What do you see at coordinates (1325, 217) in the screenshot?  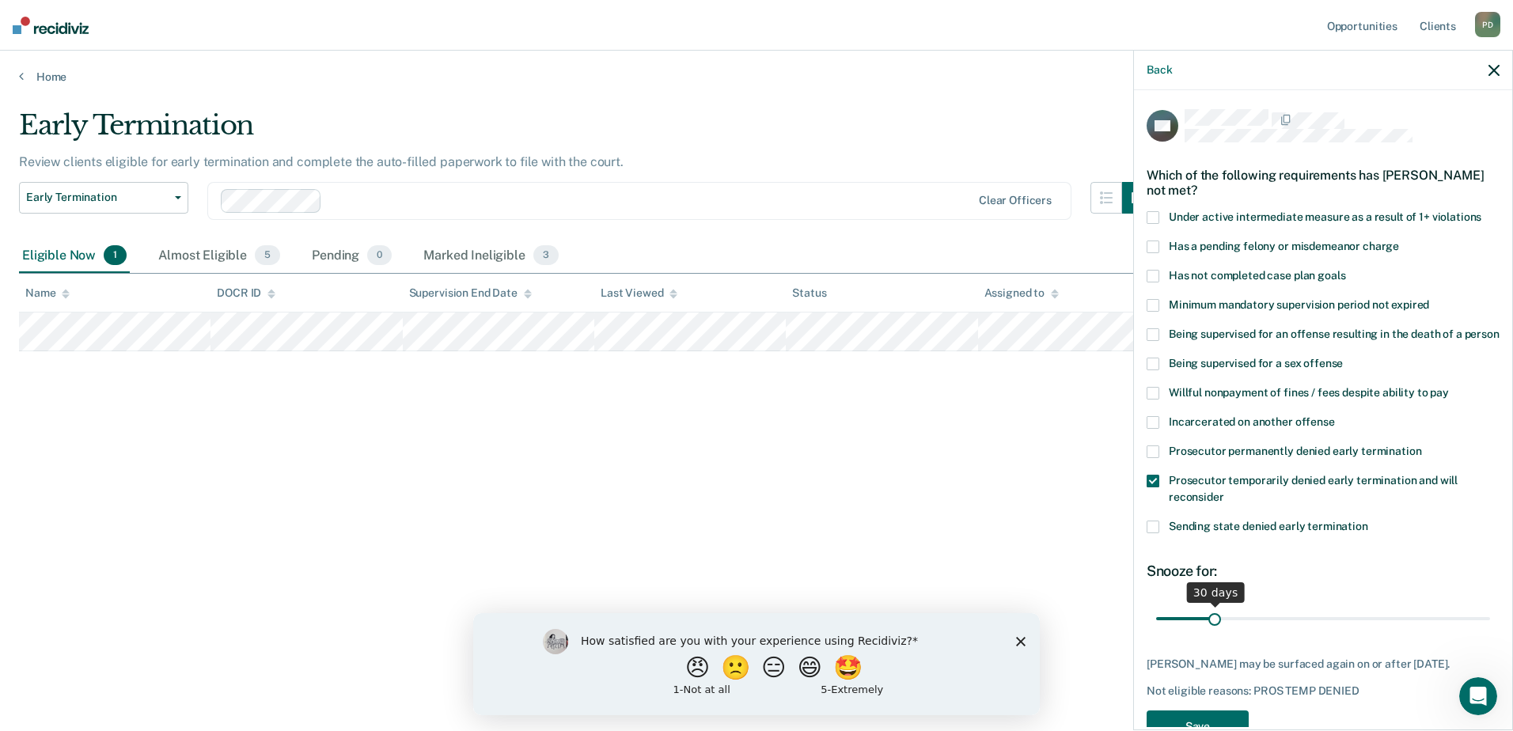 I see `span: Under active intermediate measure as a result of 1+ violations` at bounding box center [1325, 217].